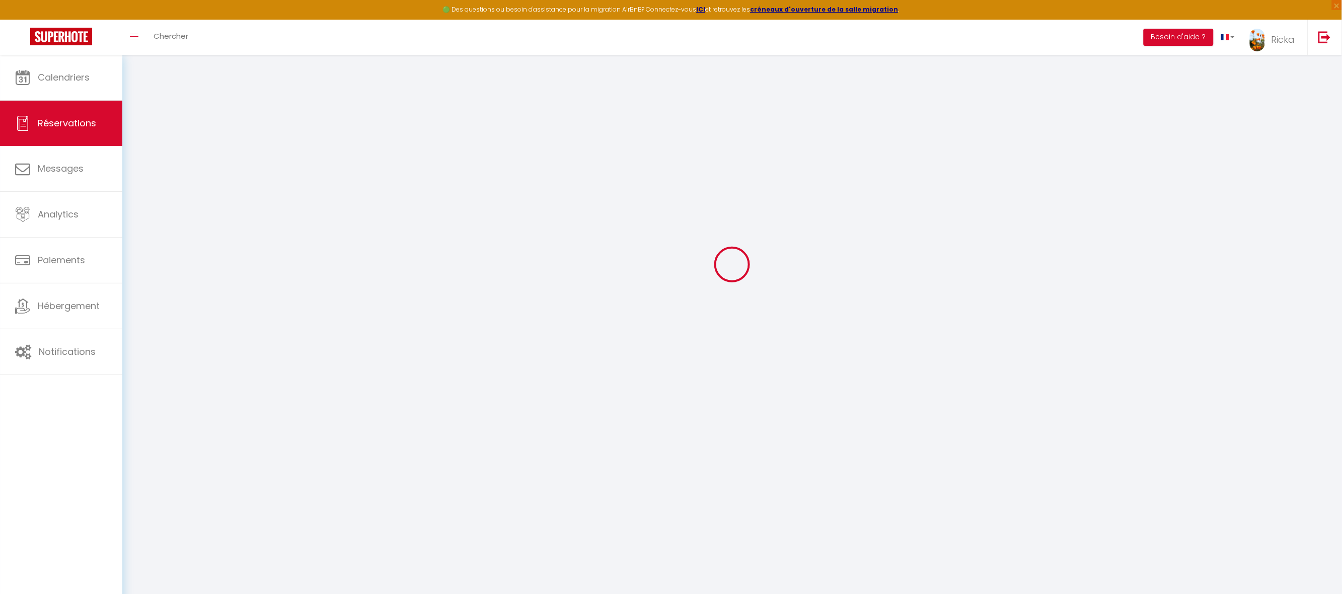 This screenshot has width=1342, height=594. I want to click on button: Besoin d'aide ?, so click(1178, 37).